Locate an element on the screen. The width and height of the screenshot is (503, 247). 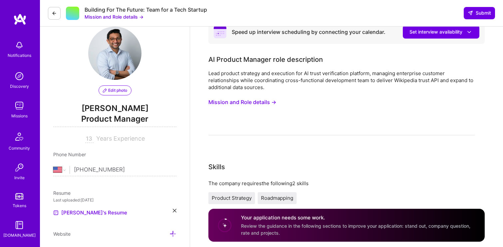
span: Product Manager is located at coordinates (115, 120).